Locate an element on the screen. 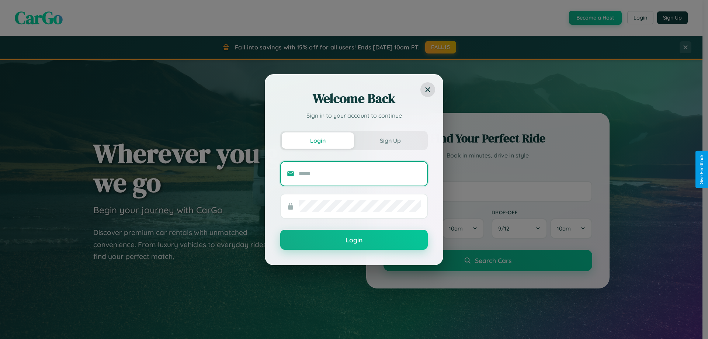 Image resolution: width=708 pixels, height=339 pixels. p: Sign in to your account to continue is located at coordinates (354, 115).